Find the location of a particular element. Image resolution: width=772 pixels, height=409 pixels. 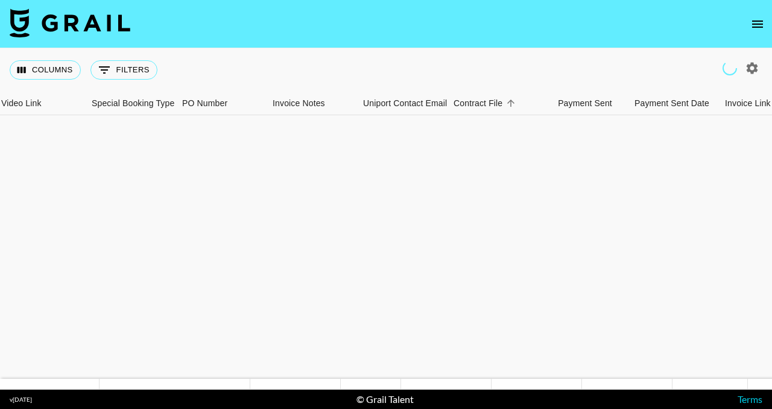

img: Grail Talent is located at coordinates (70, 23).